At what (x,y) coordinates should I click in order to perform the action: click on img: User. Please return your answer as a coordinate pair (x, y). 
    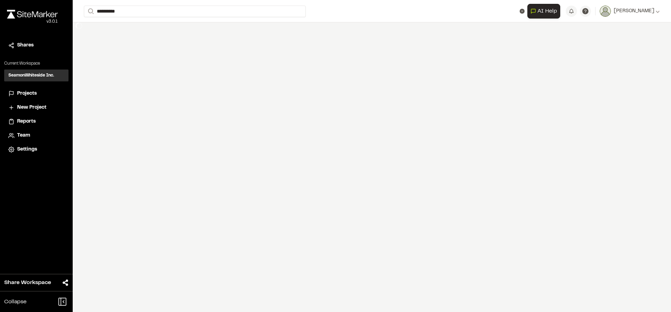
    Looking at the image, I should click on (605, 11).